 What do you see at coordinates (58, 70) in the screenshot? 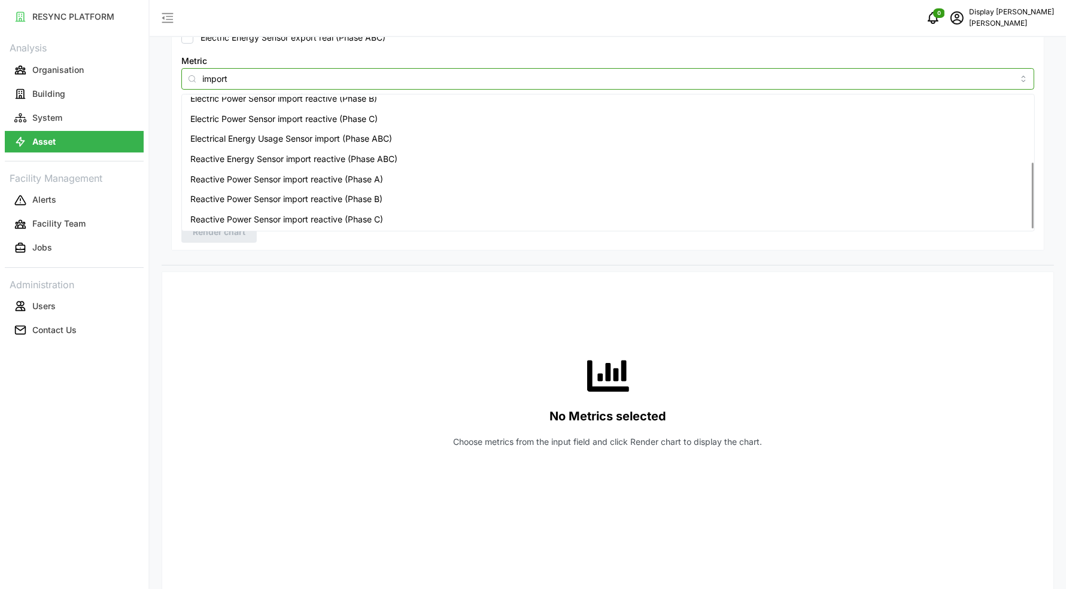
I see `p: Organisation` at bounding box center [58, 70].